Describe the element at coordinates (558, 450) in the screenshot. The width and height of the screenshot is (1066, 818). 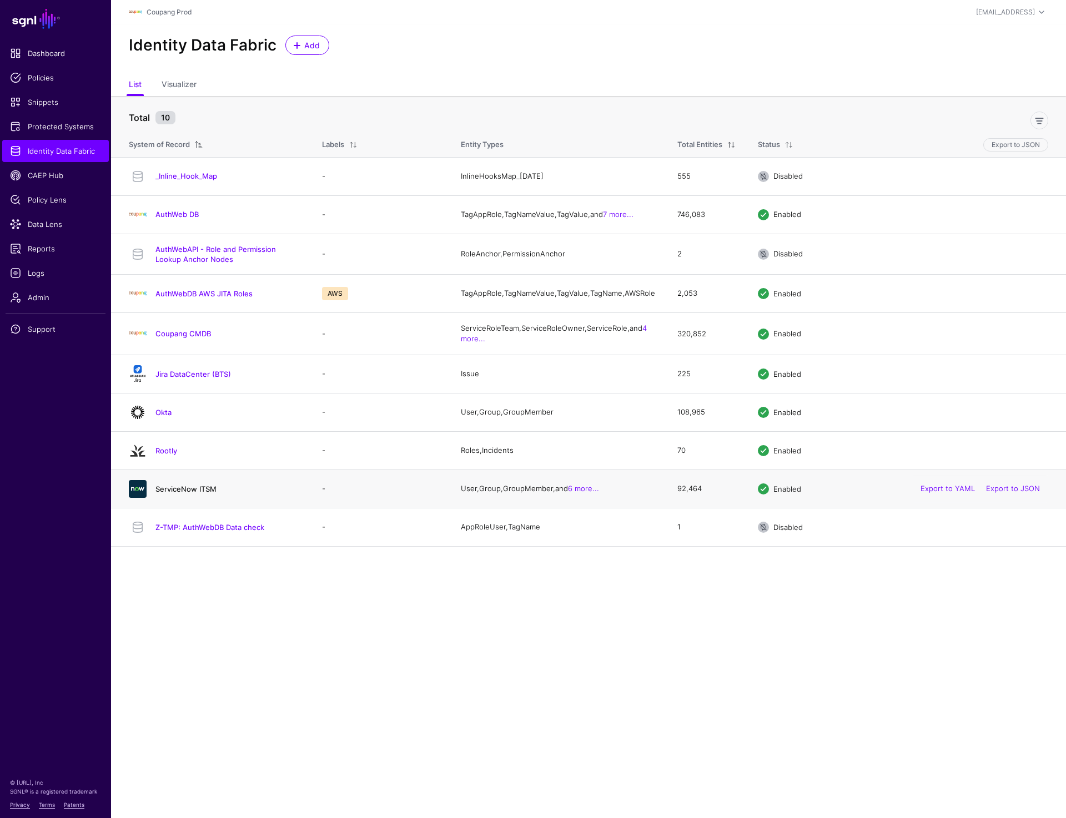
I see `td: Roles, Incidents` at that location.